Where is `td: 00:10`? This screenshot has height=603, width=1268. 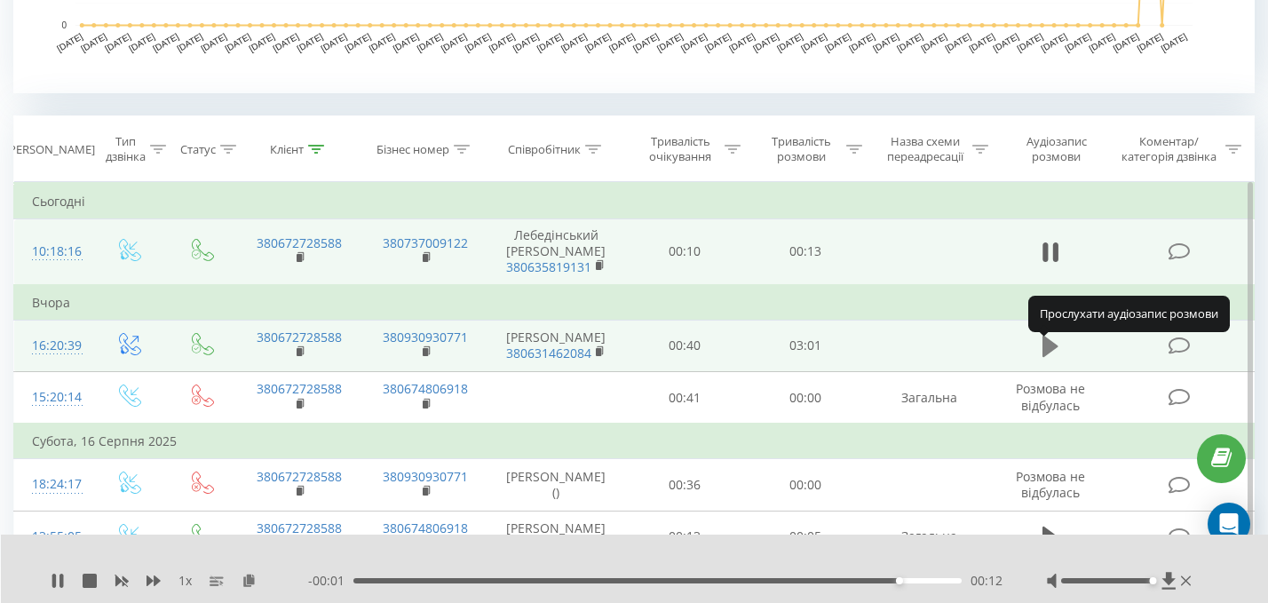
td: 00:10 is located at coordinates (685, 252).